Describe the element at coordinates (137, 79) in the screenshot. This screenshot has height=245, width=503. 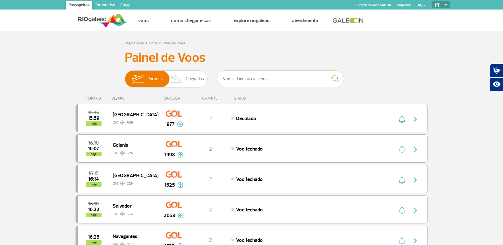
I see `img: slider-embarque` at that location.